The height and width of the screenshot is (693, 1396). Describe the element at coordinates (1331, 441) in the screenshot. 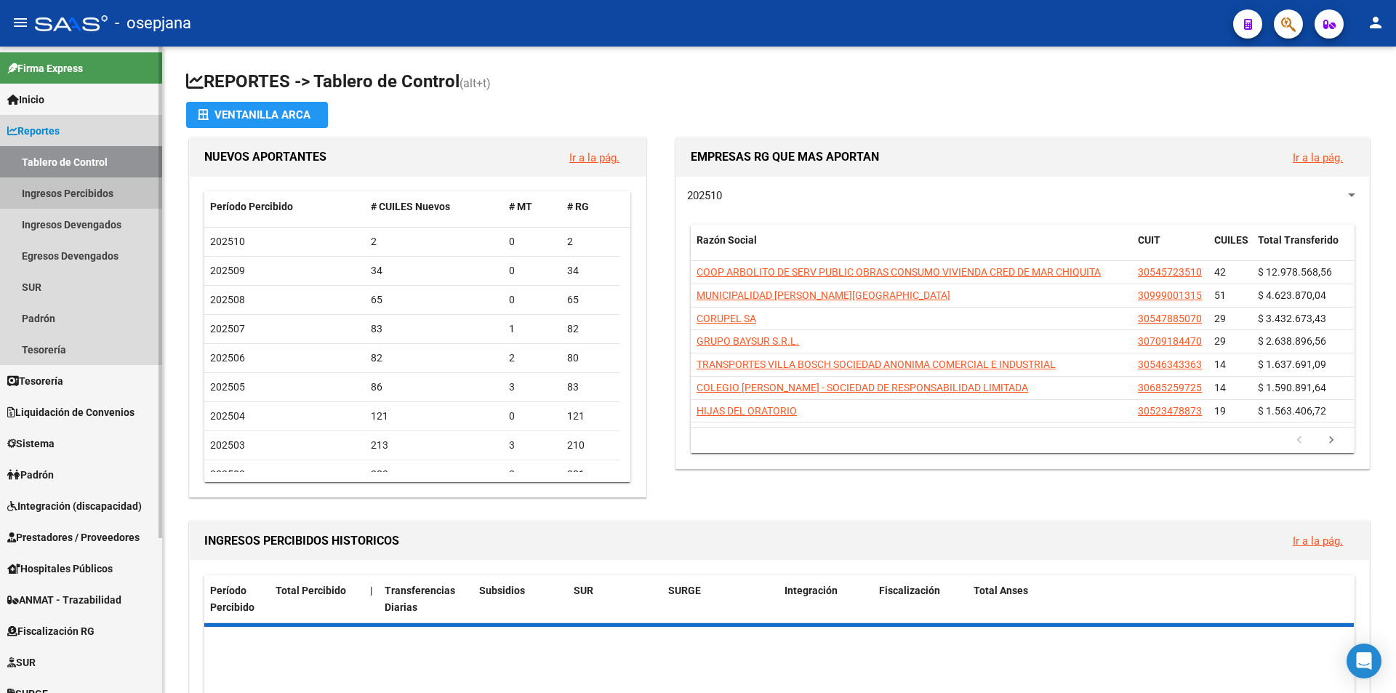

I see `a: go to next page` at that location.